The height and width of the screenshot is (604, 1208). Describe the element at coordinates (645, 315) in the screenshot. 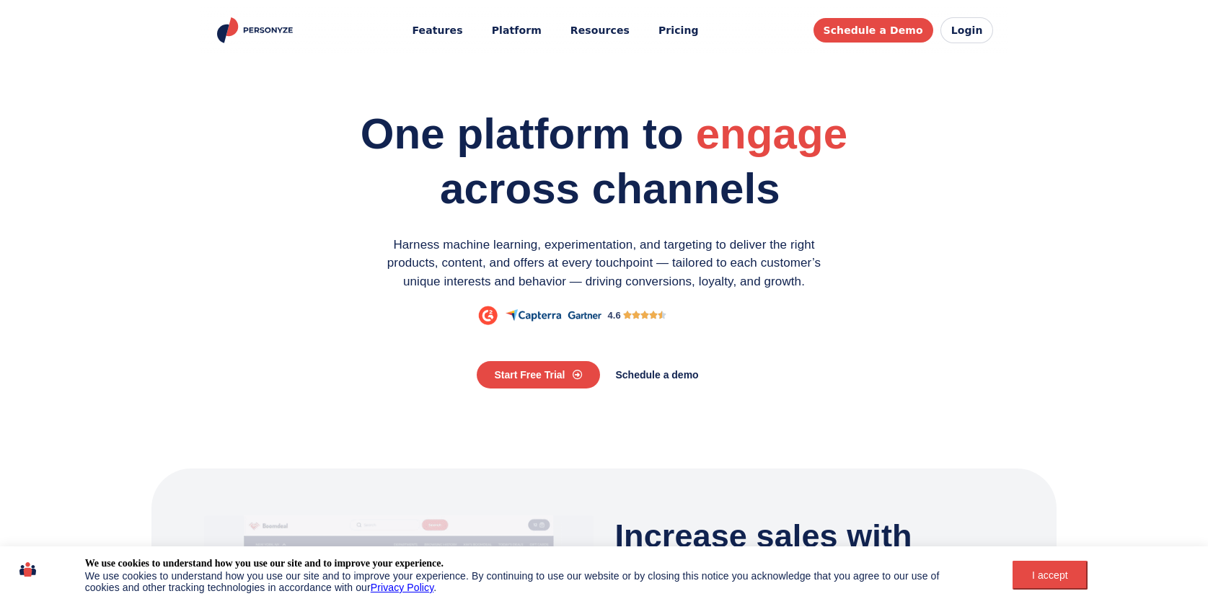

I see `div: 4.5/5` at that location.